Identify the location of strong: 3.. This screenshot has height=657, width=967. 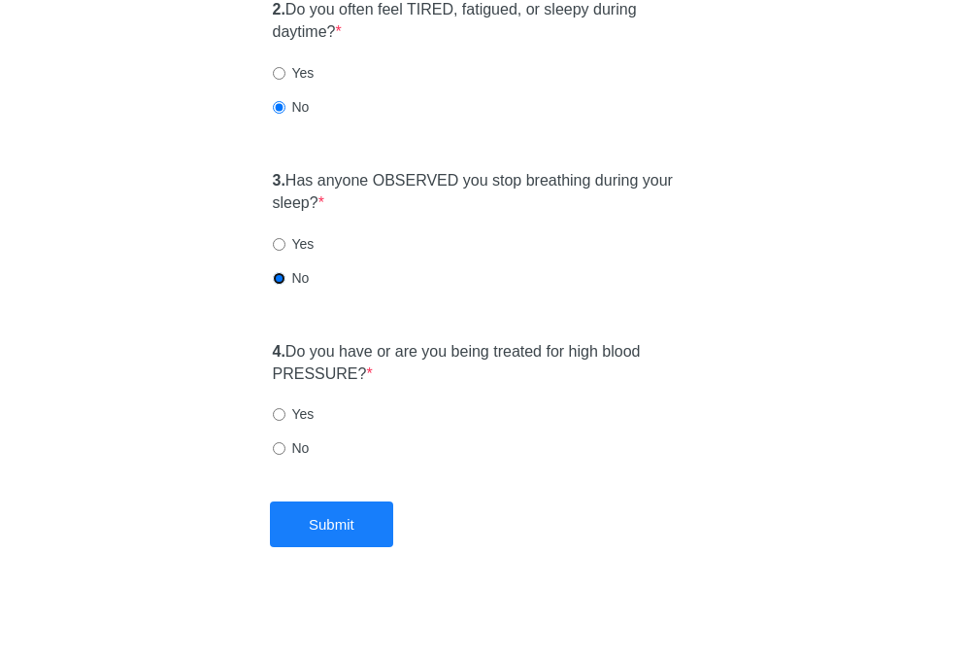
(279, 180).